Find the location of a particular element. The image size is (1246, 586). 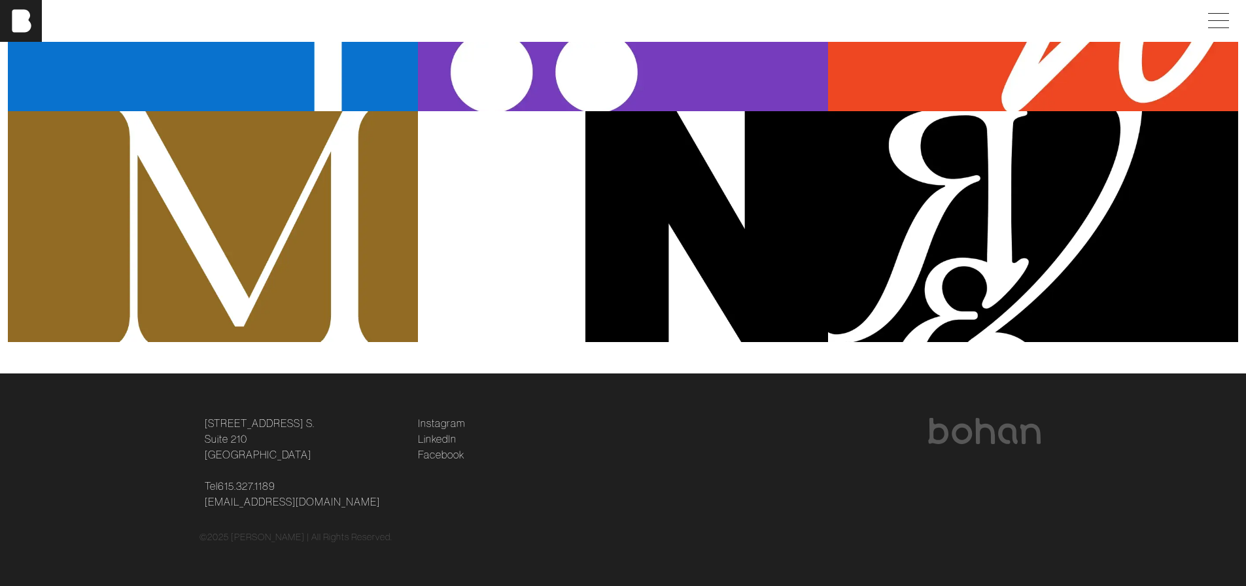

a: Instagram is located at coordinates (441, 423).